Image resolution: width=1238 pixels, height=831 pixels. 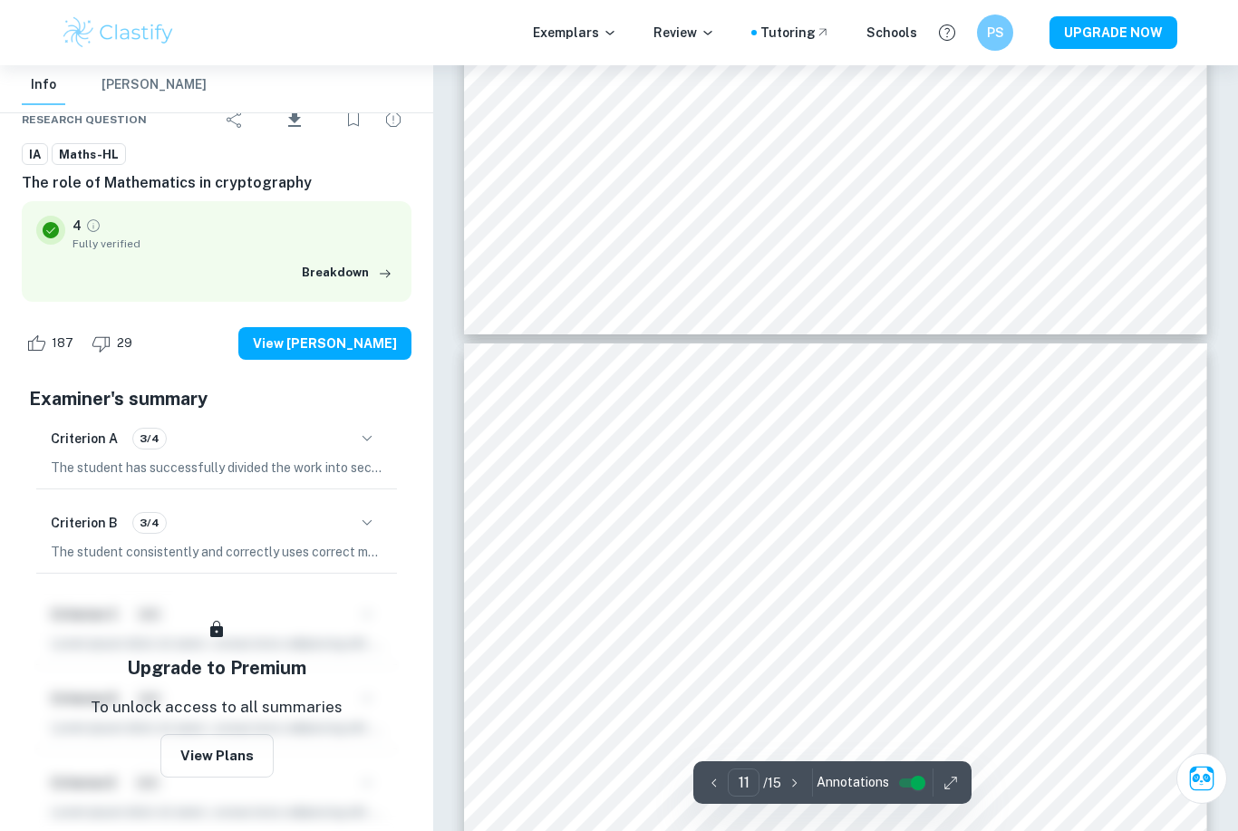 I want to click on span: 187, so click(x=63, y=343).